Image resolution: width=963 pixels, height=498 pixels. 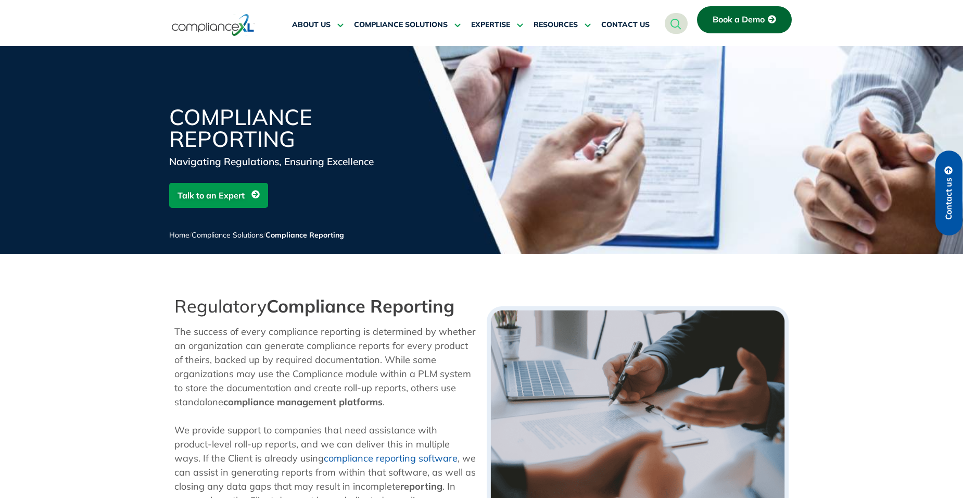 I want to click on strong: compliance management platforms, so click(x=303, y=401).